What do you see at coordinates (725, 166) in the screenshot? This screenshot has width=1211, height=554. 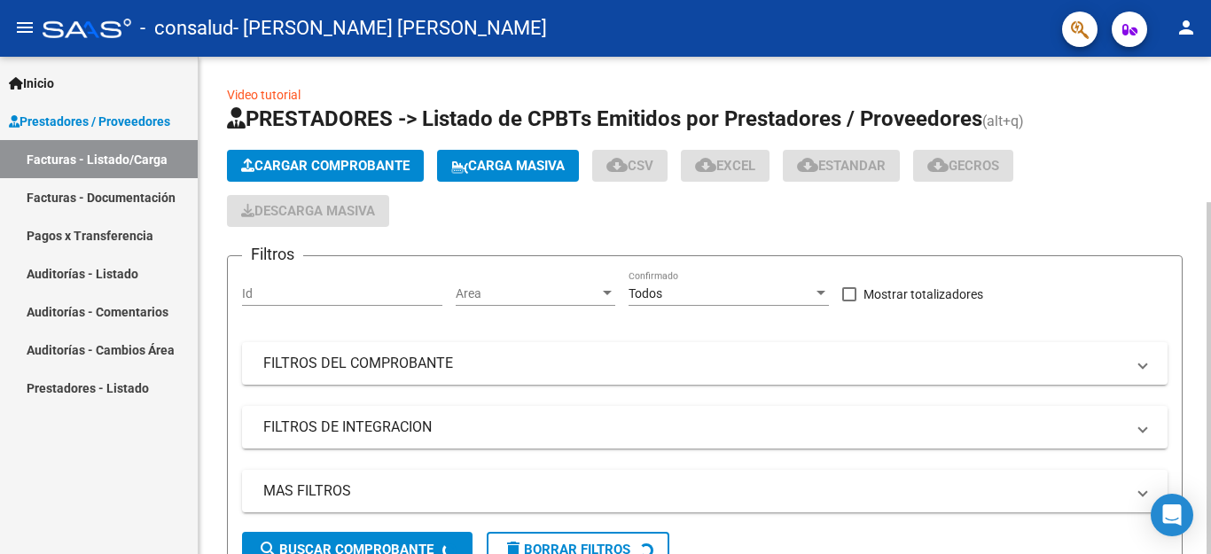 I see `button: EXCEL` at bounding box center [725, 166].